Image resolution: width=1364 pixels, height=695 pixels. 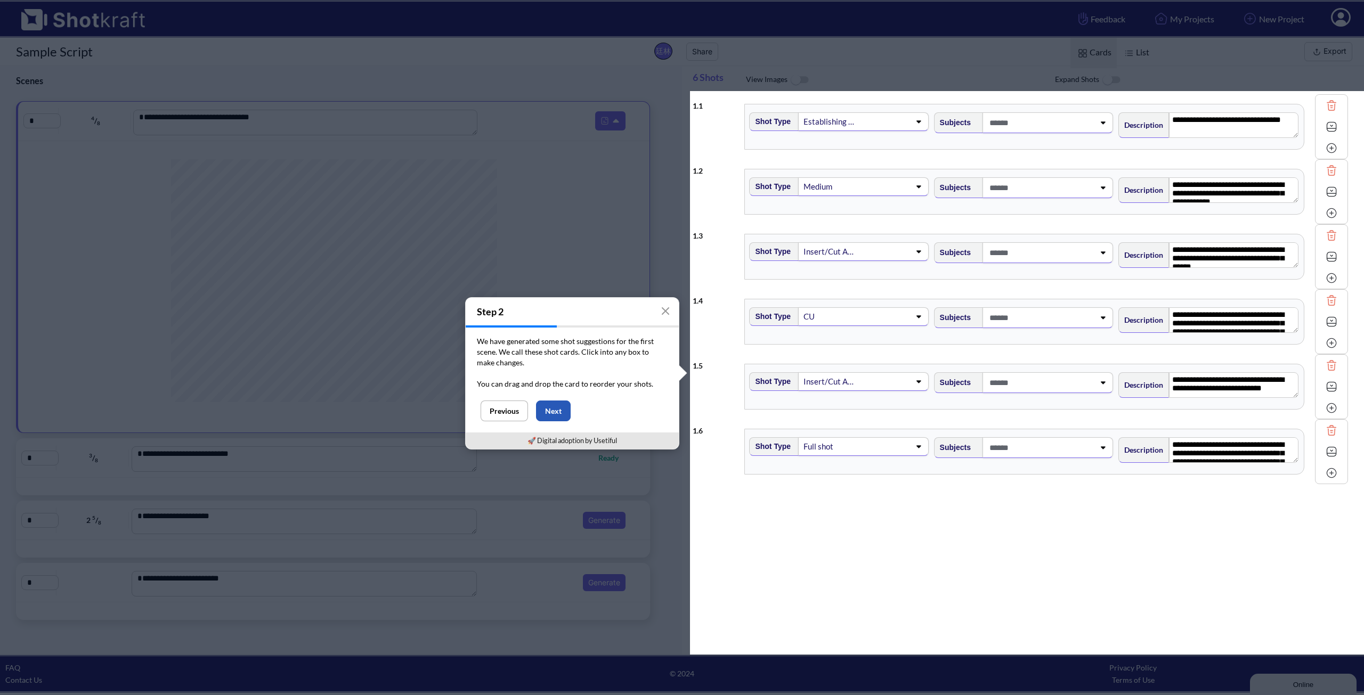 I want to click on div: Establishing shot, so click(x=829, y=121).